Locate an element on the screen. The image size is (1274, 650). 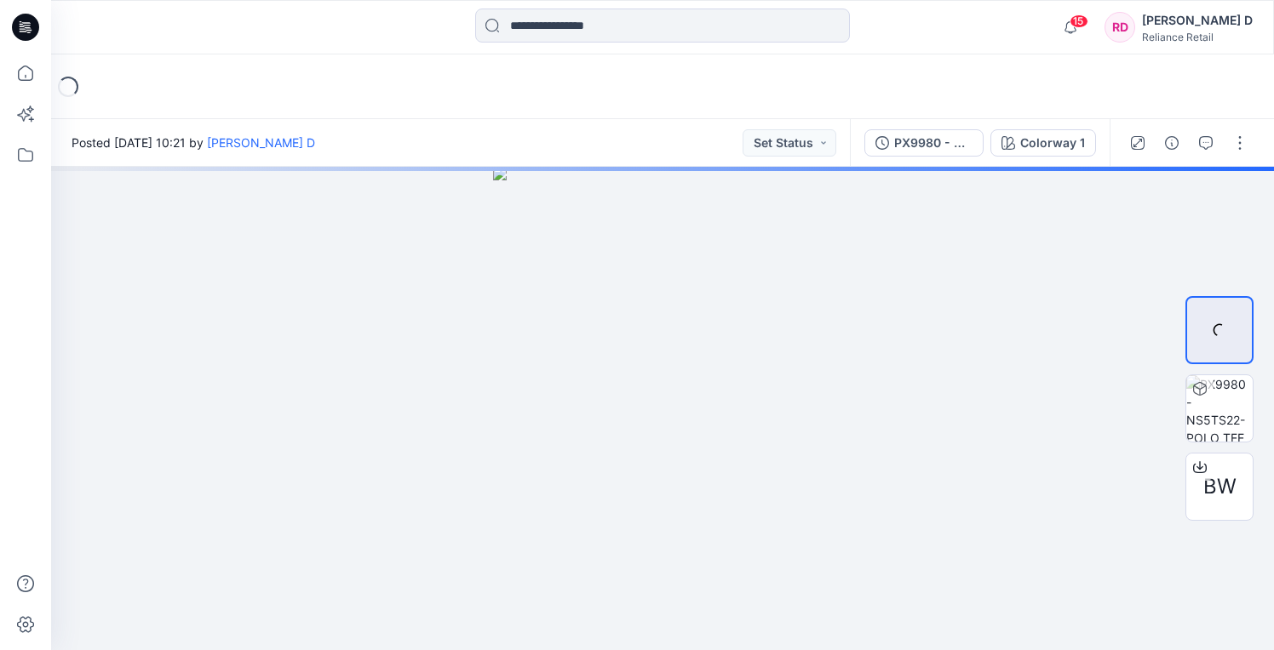
span: BW is located at coordinates (1219, 487).